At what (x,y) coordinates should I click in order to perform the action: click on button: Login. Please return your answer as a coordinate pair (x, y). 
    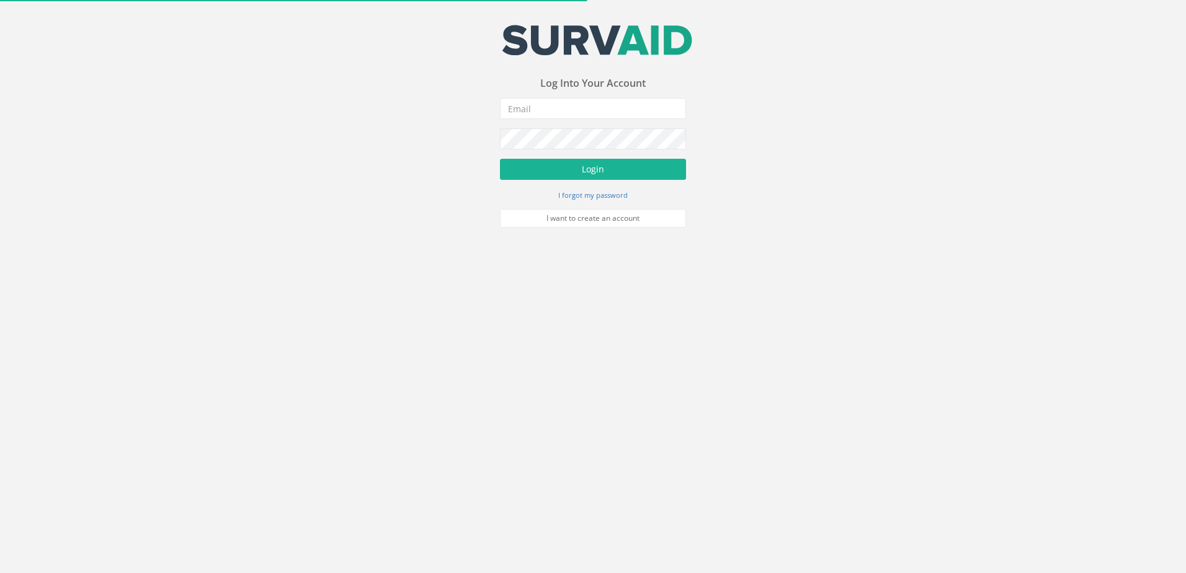
    Looking at the image, I should click on (593, 169).